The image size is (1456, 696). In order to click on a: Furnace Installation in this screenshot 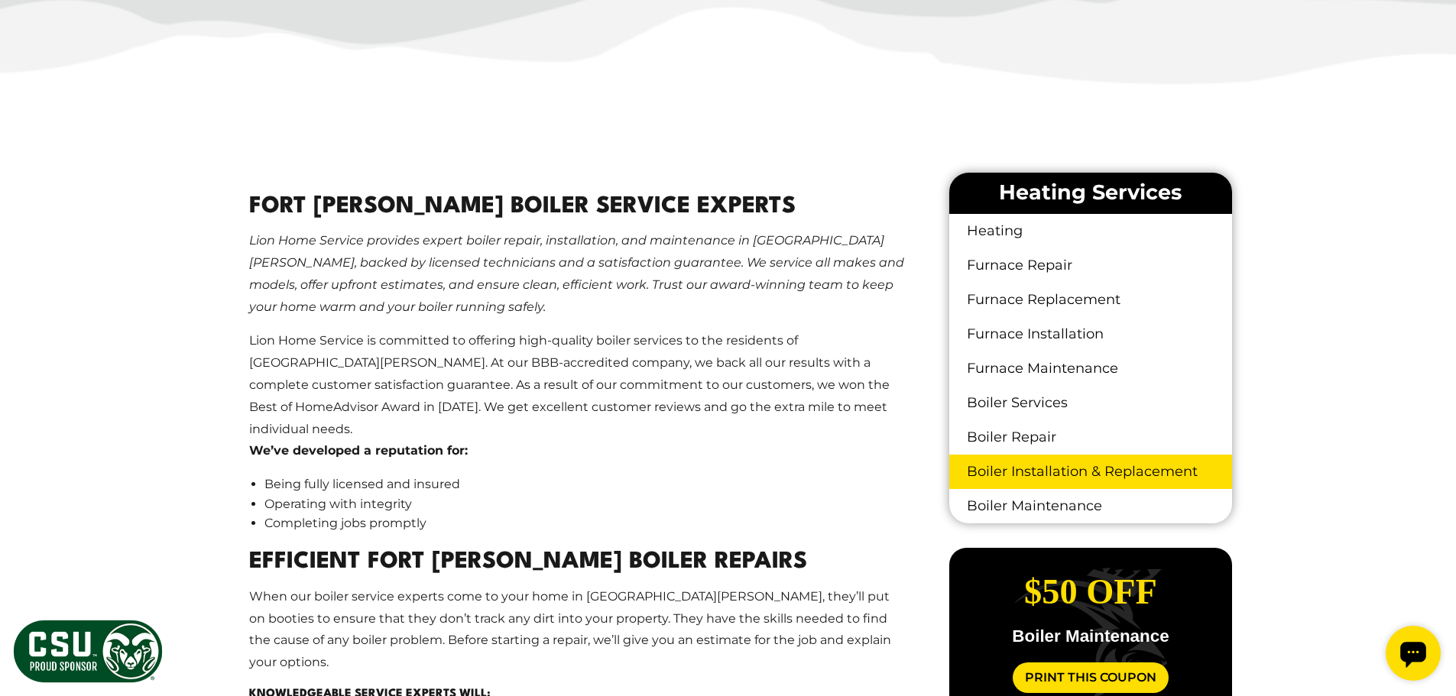, I will do `click(1090, 334)`.